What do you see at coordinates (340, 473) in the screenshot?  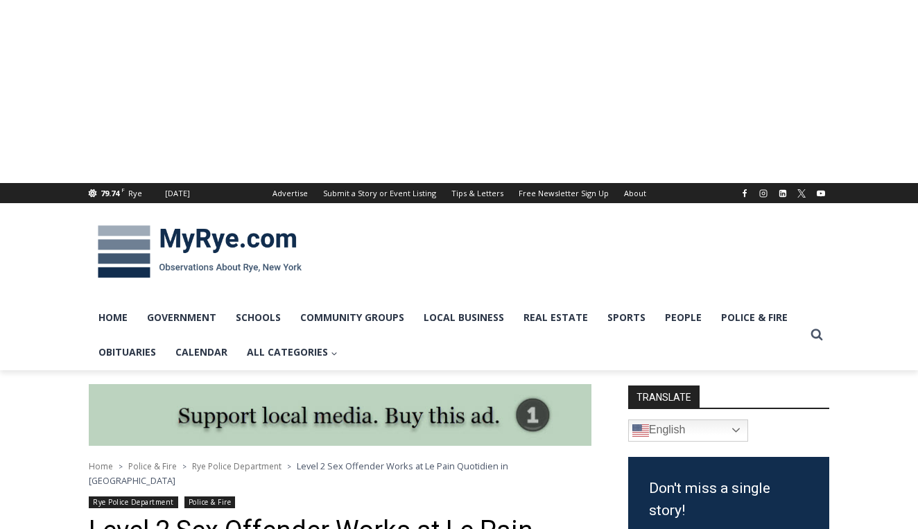 I see `nav: Breadcrumbs` at bounding box center [340, 473].